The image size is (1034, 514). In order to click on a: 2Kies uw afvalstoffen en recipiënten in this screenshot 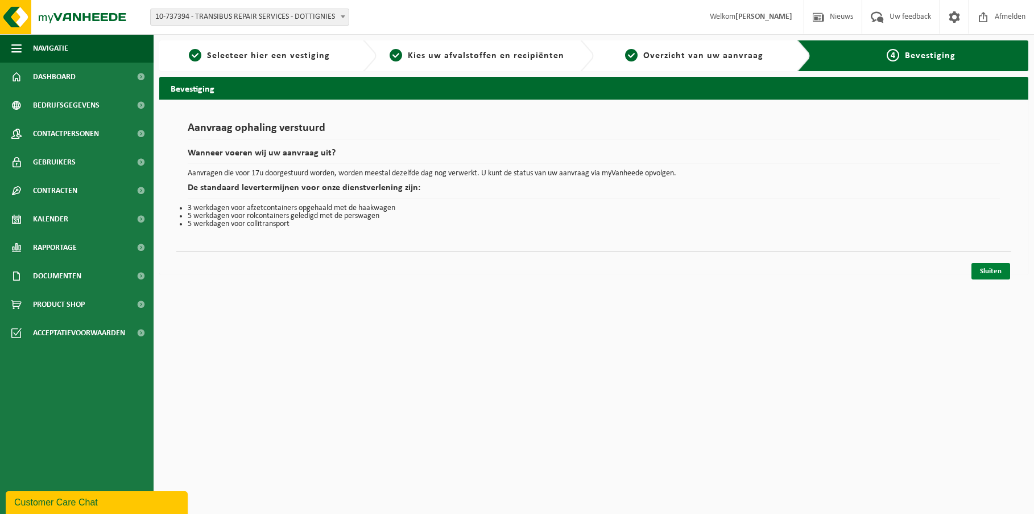, I will do `click(477, 56)`.